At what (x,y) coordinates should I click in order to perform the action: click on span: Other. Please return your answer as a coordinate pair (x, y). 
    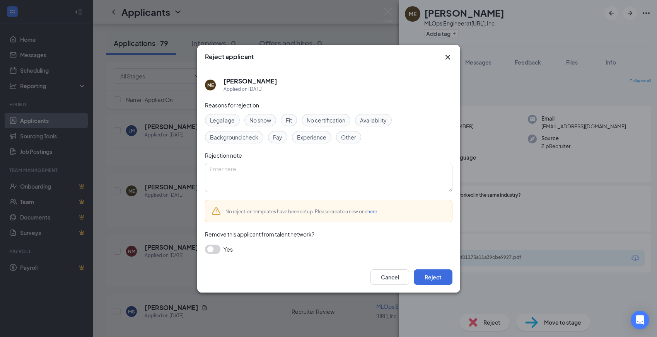
    Looking at the image, I should click on (349, 137).